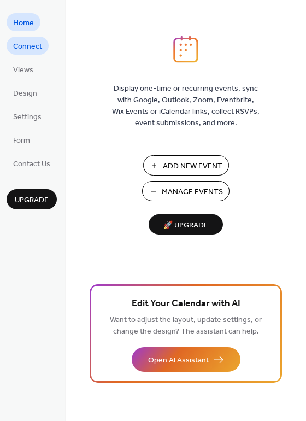 Image resolution: width=306 pixels, height=421 pixels. Describe the element at coordinates (186, 326) in the screenshot. I see `span: Want to adjust the layout, update settings, or change the design? The assistant can help.` at that location.